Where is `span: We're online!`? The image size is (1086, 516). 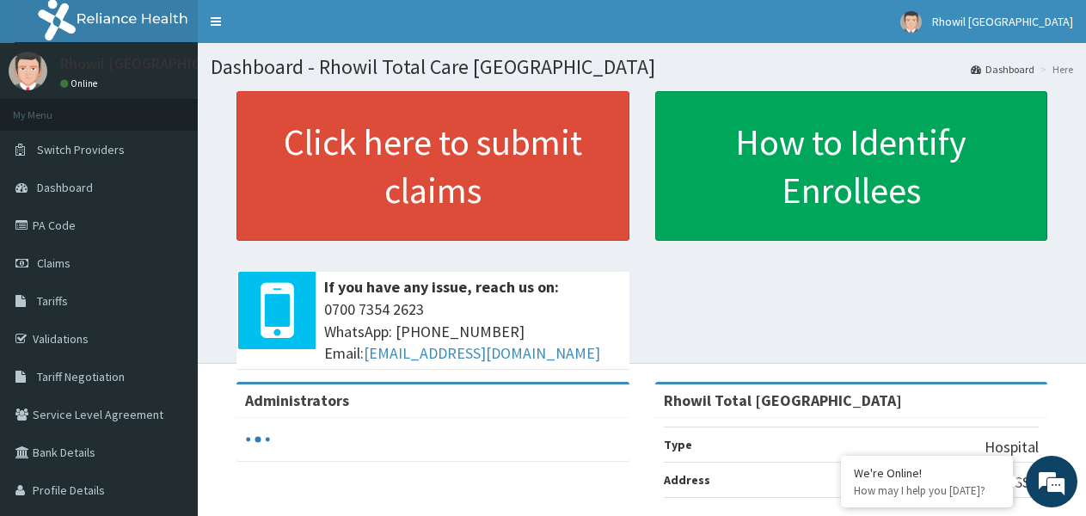
span: We're online! is located at coordinates (168, 237).